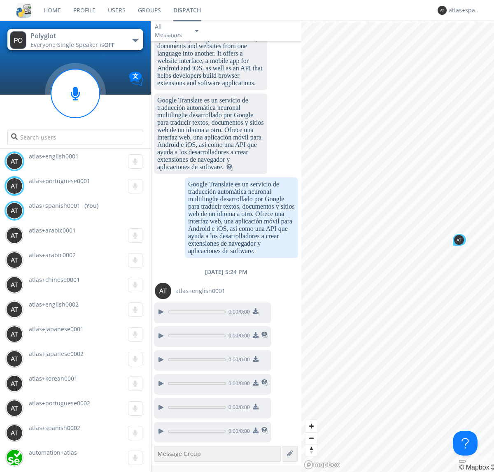 Image resolution: width=494 pixels, height=472 pixels. Describe the element at coordinates (56, 329) in the screenshot. I see `span: atlas+japanese0001` at that location.